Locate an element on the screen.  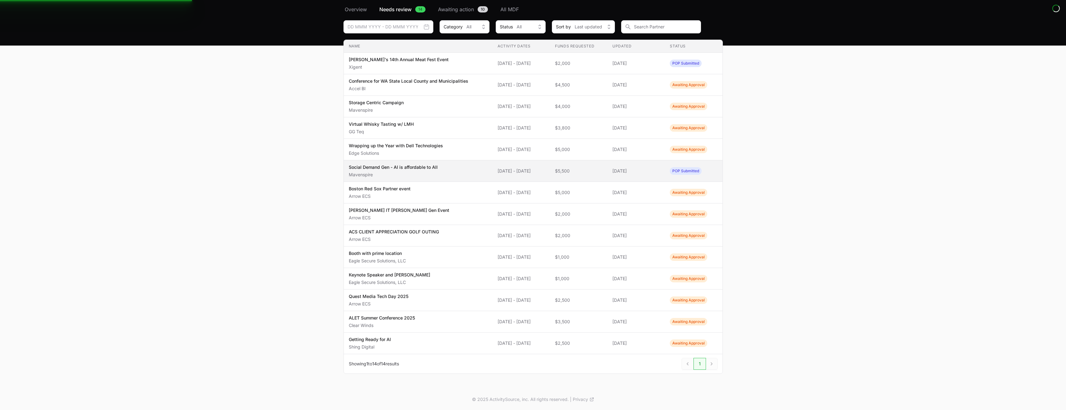
button: CategoryAll is located at coordinates (465, 27).